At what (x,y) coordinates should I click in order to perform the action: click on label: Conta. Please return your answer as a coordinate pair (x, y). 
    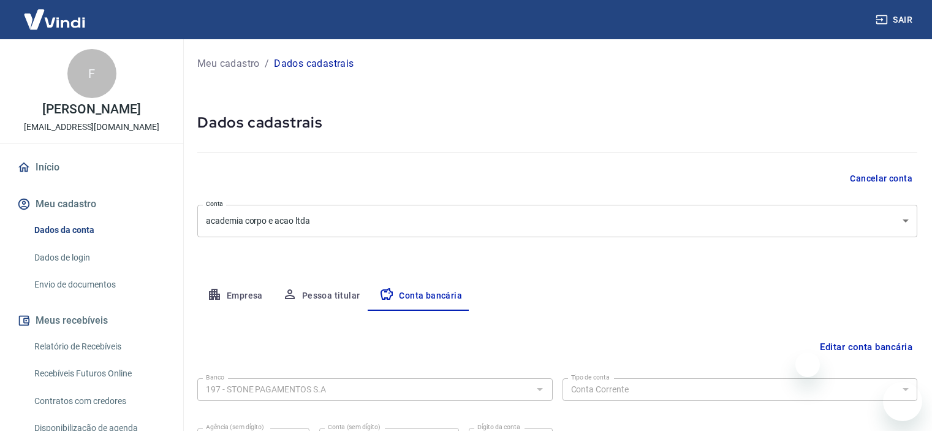
    Looking at the image, I should click on (215, 204).